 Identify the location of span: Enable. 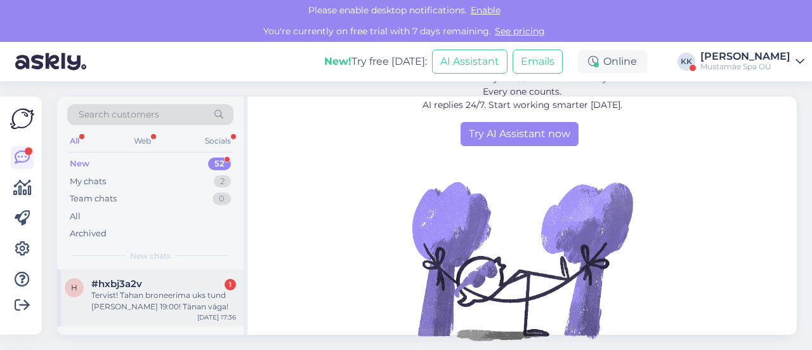
(485, 10).